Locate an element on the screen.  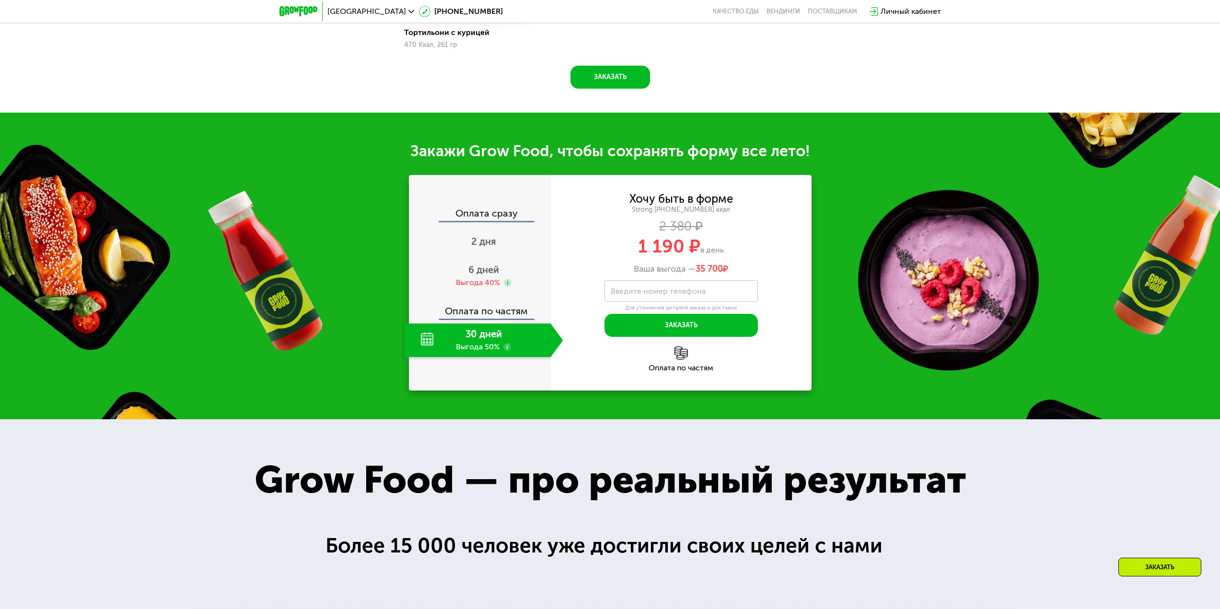
img: l6xcnZfty9opOoJh.png is located at coordinates (681, 353).